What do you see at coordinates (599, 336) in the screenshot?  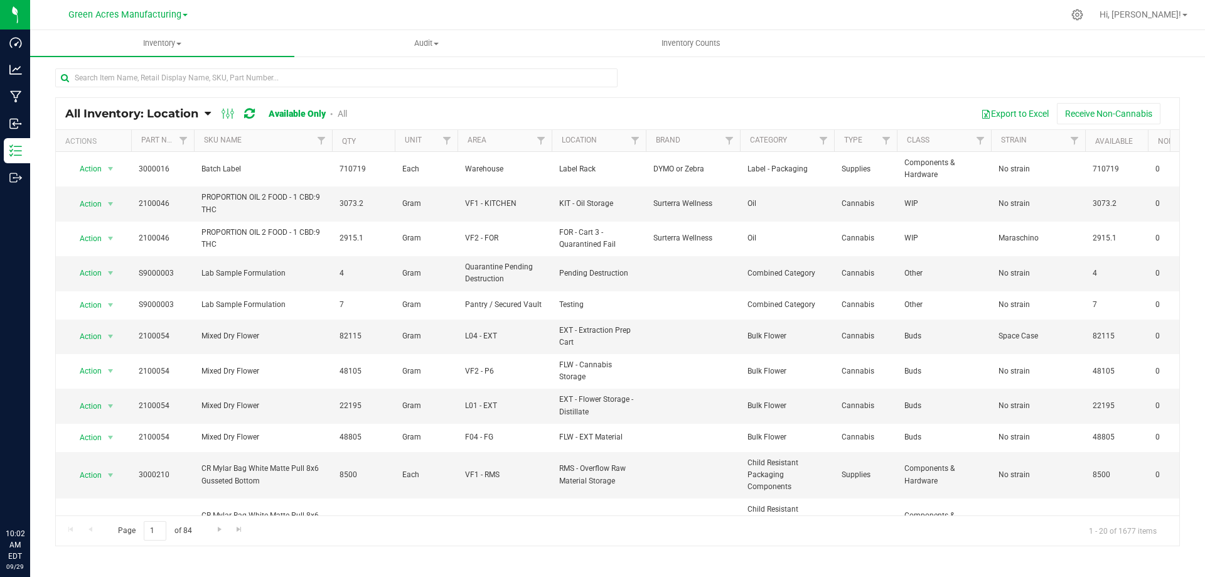 I see `span: EXT - Extraction Prep Cart` at bounding box center [599, 336].